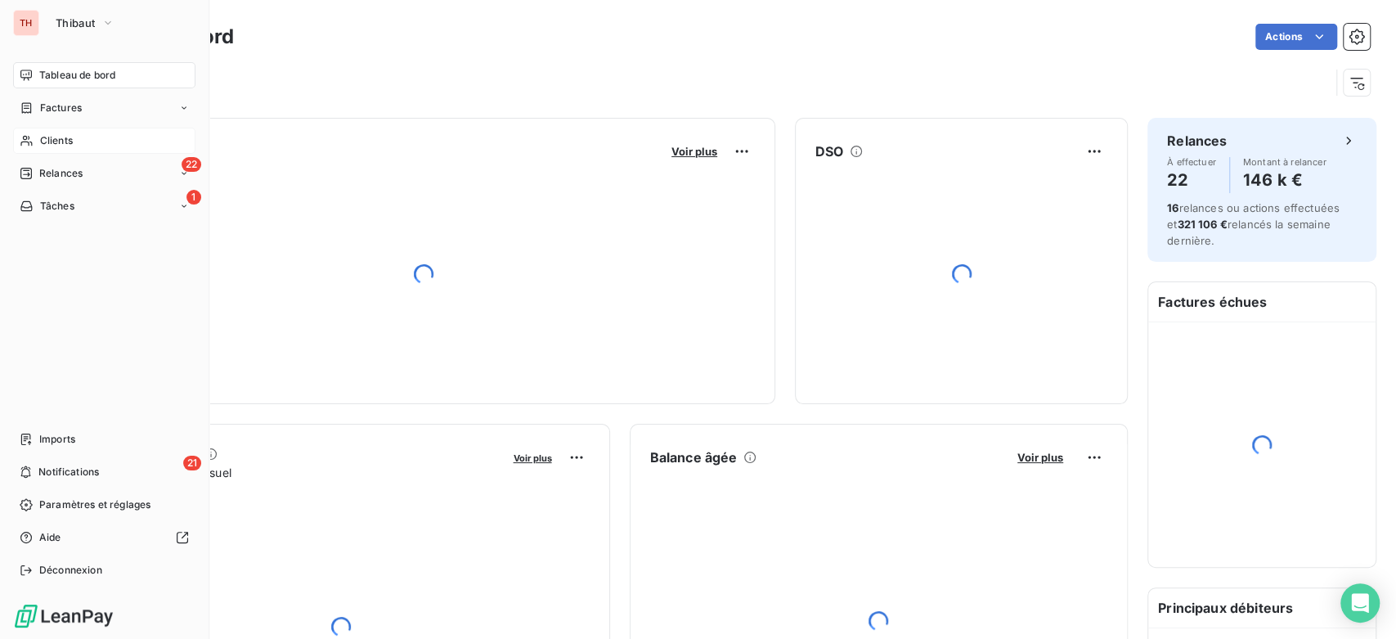 This screenshot has height=639, width=1396. I want to click on img: Logo LeanPay, so click(64, 616).